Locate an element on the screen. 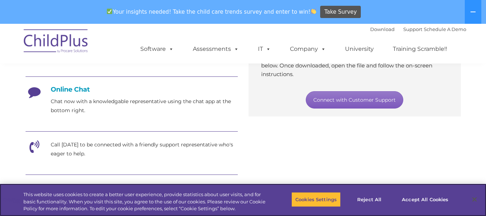  span: Take Survey is located at coordinates (341, 12).